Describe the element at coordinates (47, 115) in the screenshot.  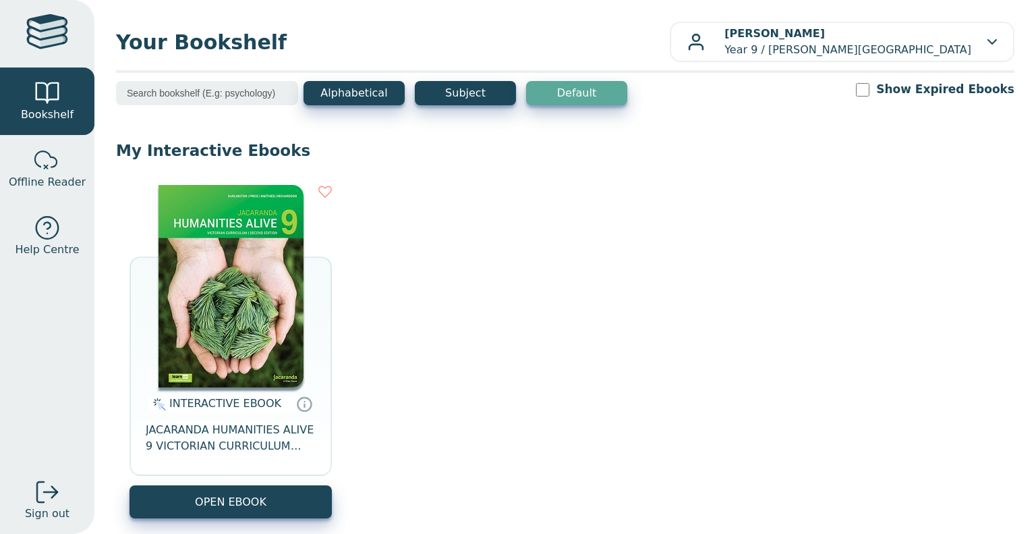
I see `span: Bookshelf` at that location.